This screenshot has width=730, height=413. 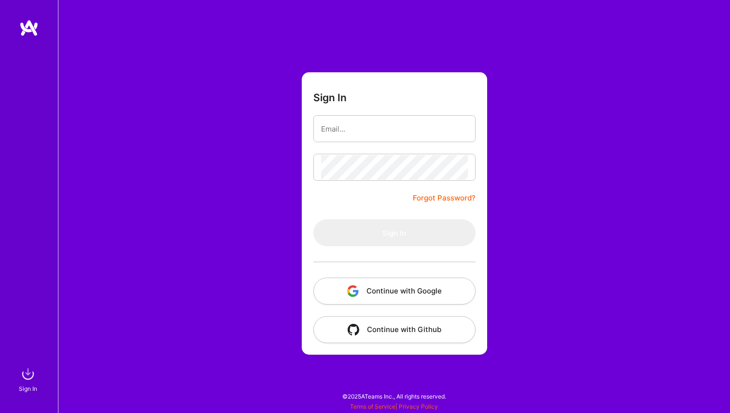 What do you see at coordinates (394, 233) in the screenshot?
I see `button: Sign In` at bounding box center [394, 233].